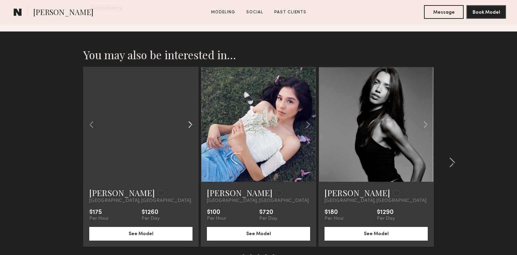 This screenshot has width=517, height=255. Describe the element at coordinates (151, 212) in the screenshot. I see `div: $1260` at that location.